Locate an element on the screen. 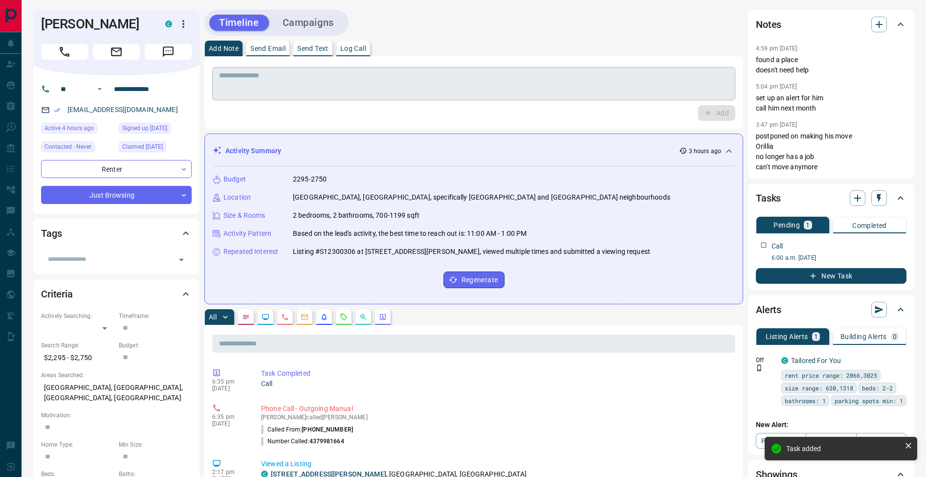 This screenshot has width=926, height=477. svg: Calls is located at coordinates (285, 317).